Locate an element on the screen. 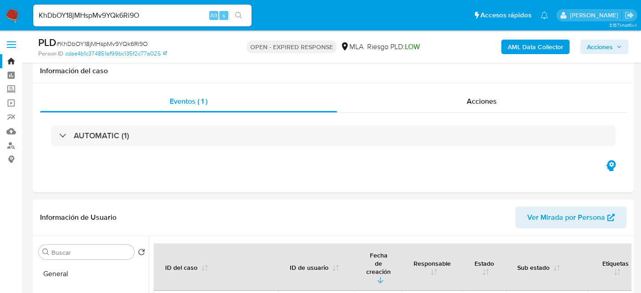 The image size is (641, 293). a: Salir is located at coordinates (629, 15).